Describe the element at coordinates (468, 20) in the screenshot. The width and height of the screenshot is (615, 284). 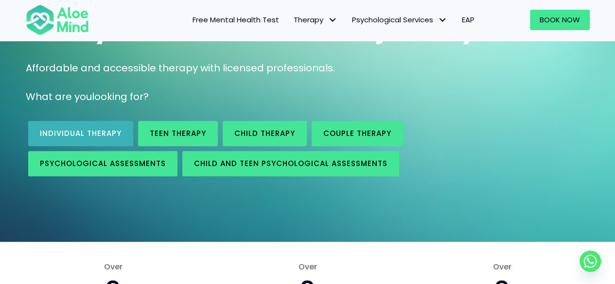
I see `a: EAP` at that location.